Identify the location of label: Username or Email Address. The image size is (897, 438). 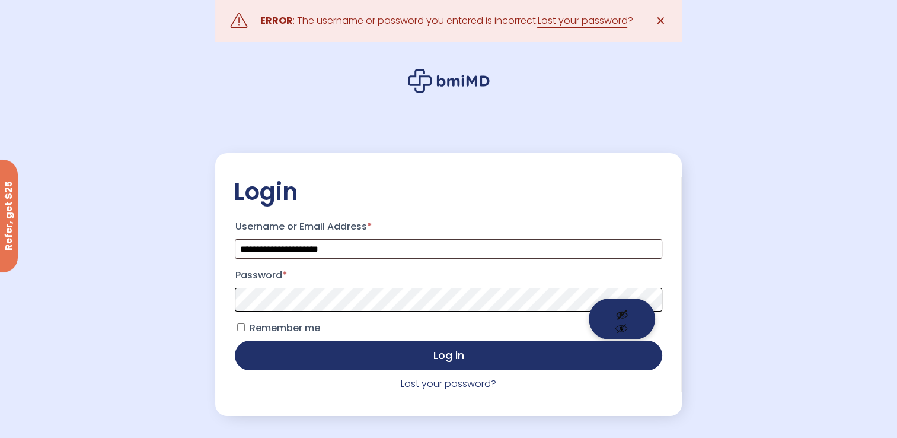
(448, 227).